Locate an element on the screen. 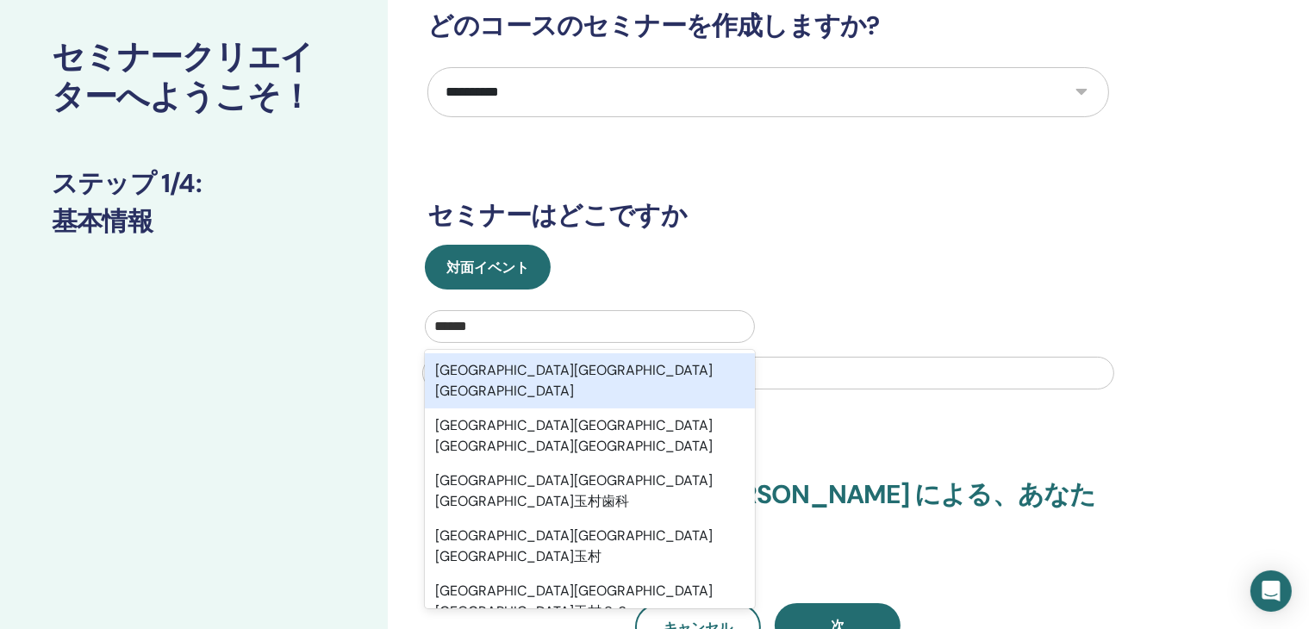  font: ステップ 1/4 is located at coordinates (123, 183).